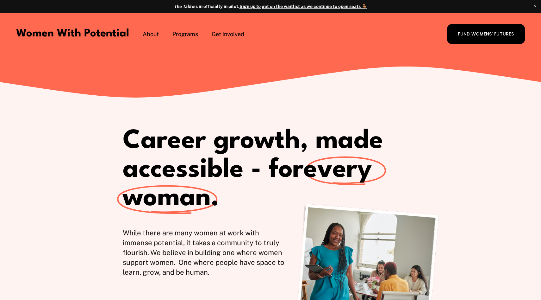  Describe the element at coordinates (303, 6) in the screenshot. I see `a: Sign up to get on the waitlist as we continue to open seats 🪑` at that location.